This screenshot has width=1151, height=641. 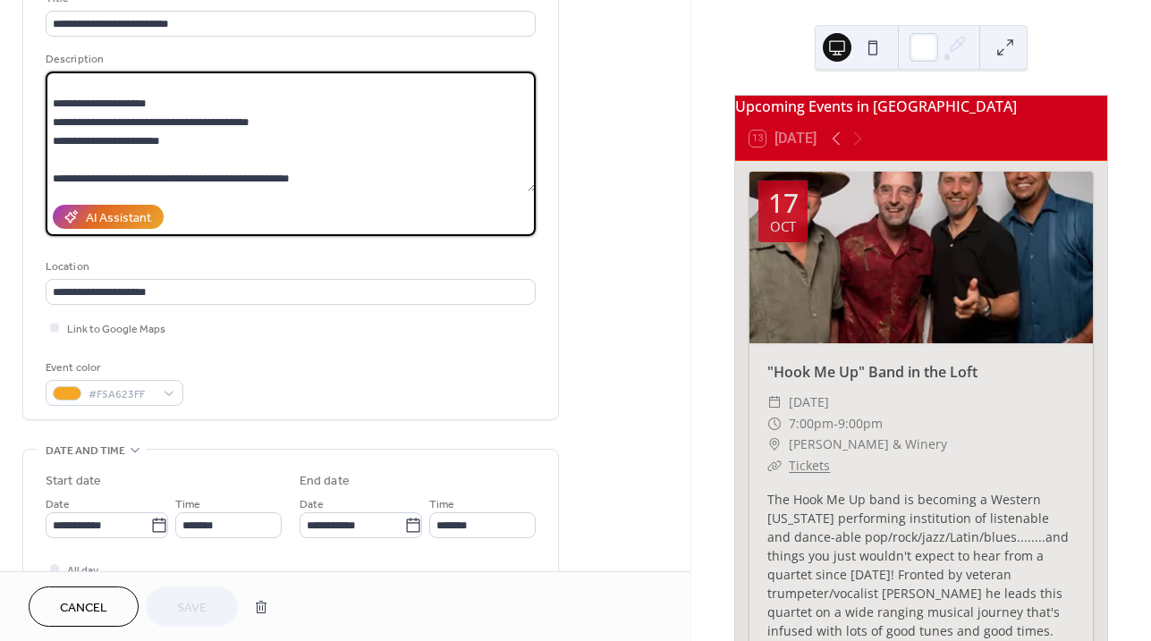 What do you see at coordinates (872, 372) in the screenshot?
I see `a: "Hook Me Up" Band in the Loft` at bounding box center [872, 372].